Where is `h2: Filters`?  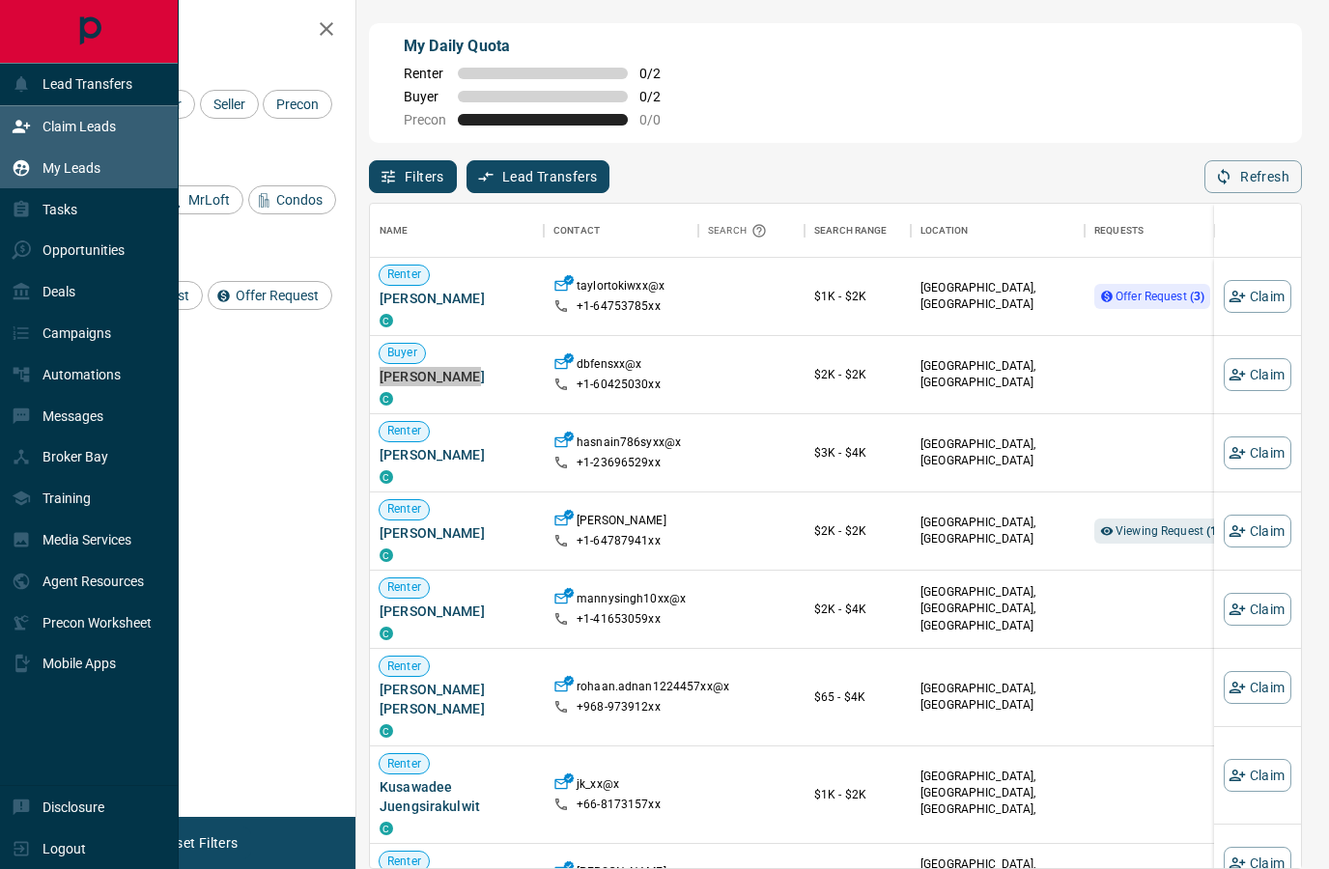 h2: Filters is located at coordinates (199, 31).